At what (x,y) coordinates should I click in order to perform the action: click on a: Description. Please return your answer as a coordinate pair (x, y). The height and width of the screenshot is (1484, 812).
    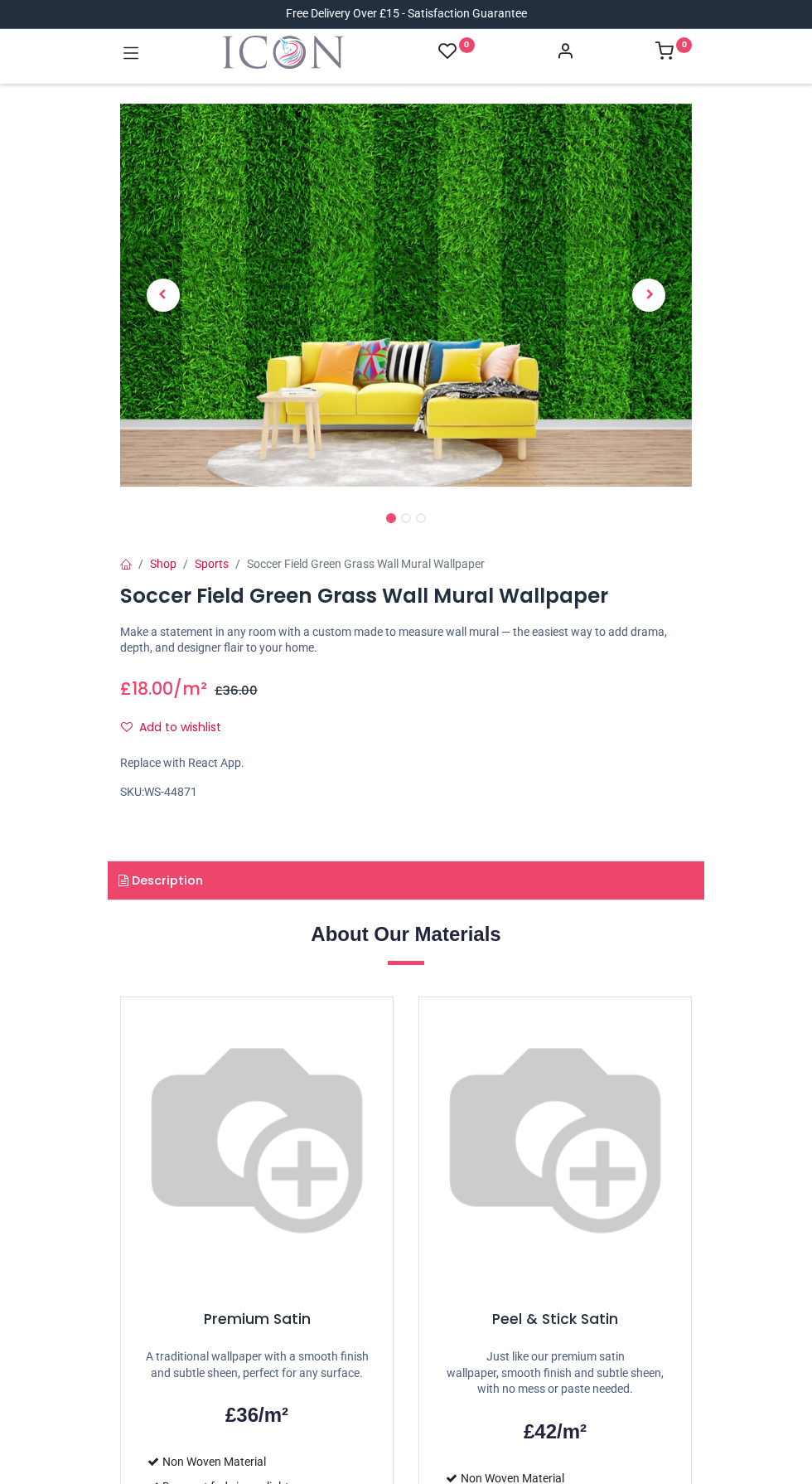
    Looking at the image, I should click on (406, 881).